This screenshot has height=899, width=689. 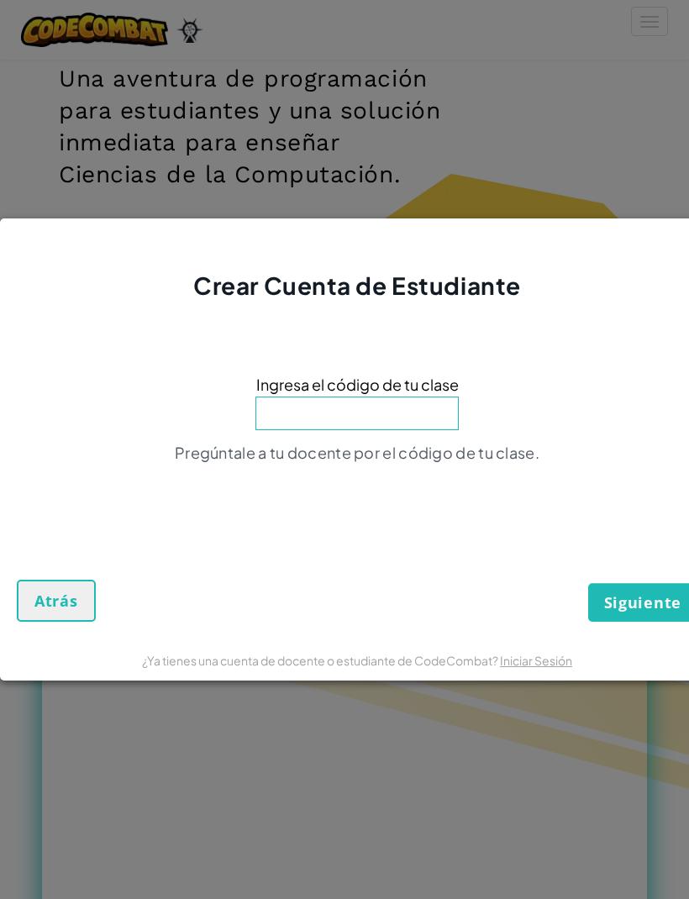 I want to click on span: Pregúntale a tu docente por el código de tu clase., so click(x=357, y=452).